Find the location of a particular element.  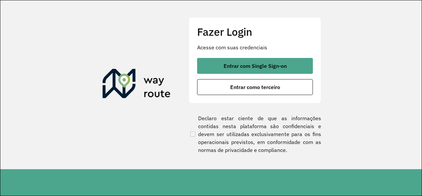

h2: Fazer Login is located at coordinates (255, 32).